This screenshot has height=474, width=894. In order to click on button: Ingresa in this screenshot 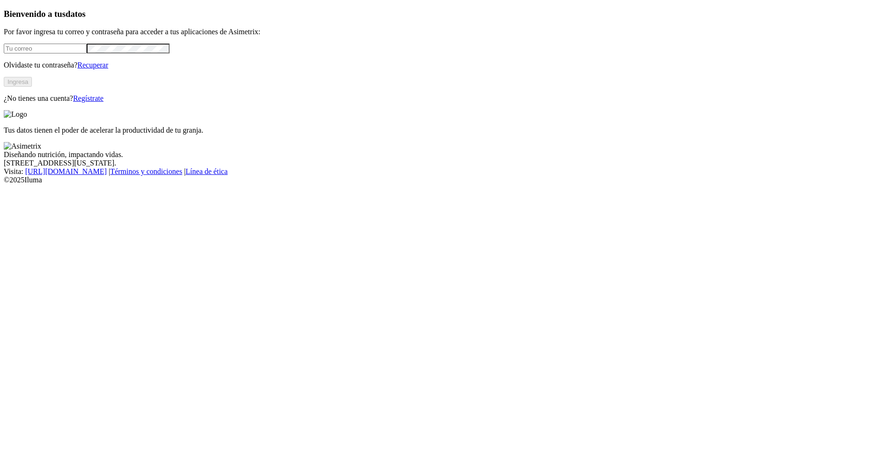, I will do `click(18, 82)`.